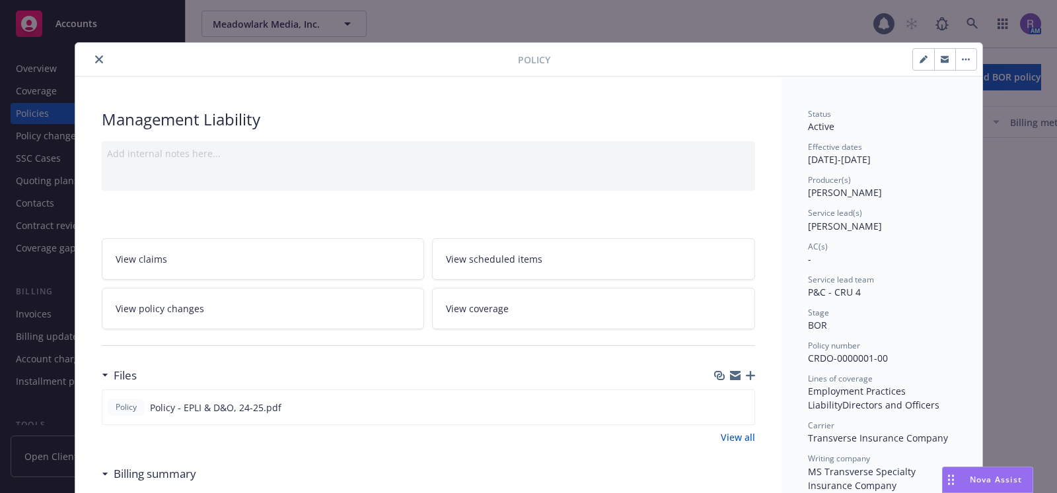  What do you see at coordinates (428, 153) in the screenshot?
I see `div: Add internal notes here...` at bounding box center [428, 153].